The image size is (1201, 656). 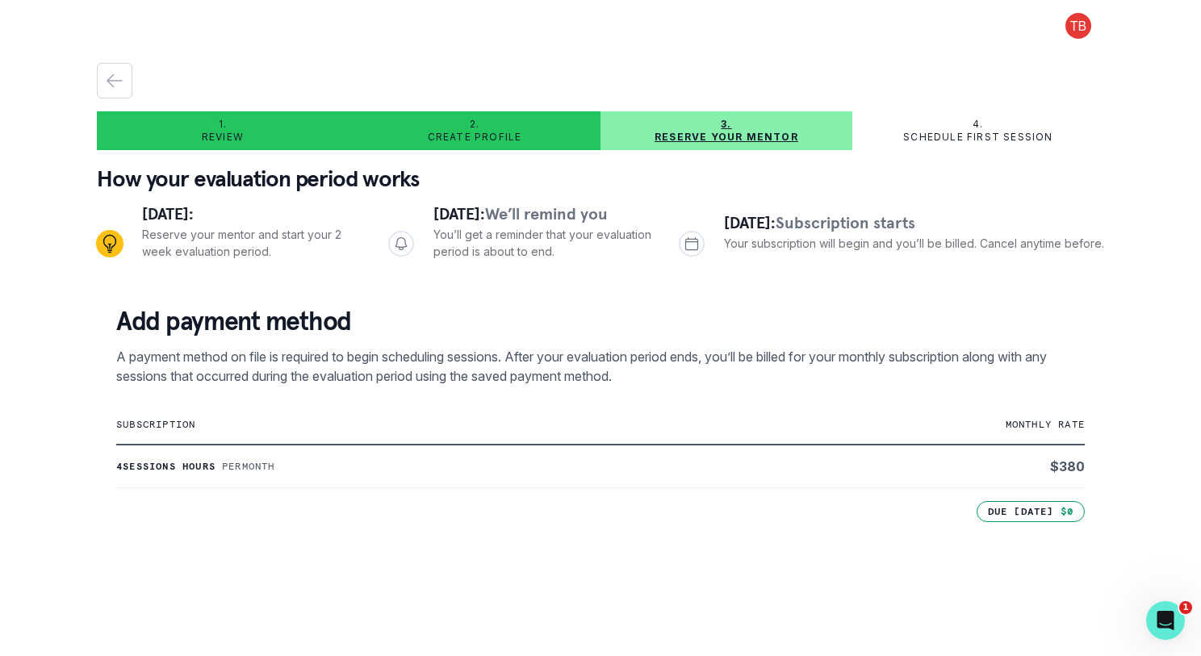 What do you see at coordinates (1067, 512) in the screenshot?
I see `p: $0` at bounding box center [1067, 512].